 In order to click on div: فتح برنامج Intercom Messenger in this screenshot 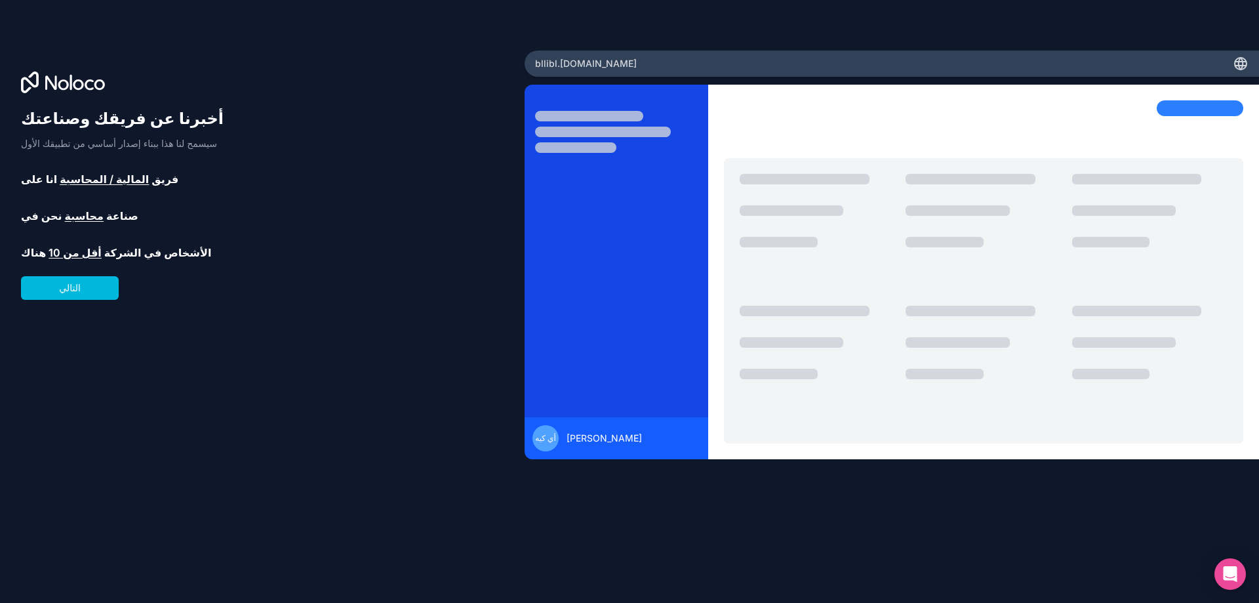, I will do `click(1230, 574)`.